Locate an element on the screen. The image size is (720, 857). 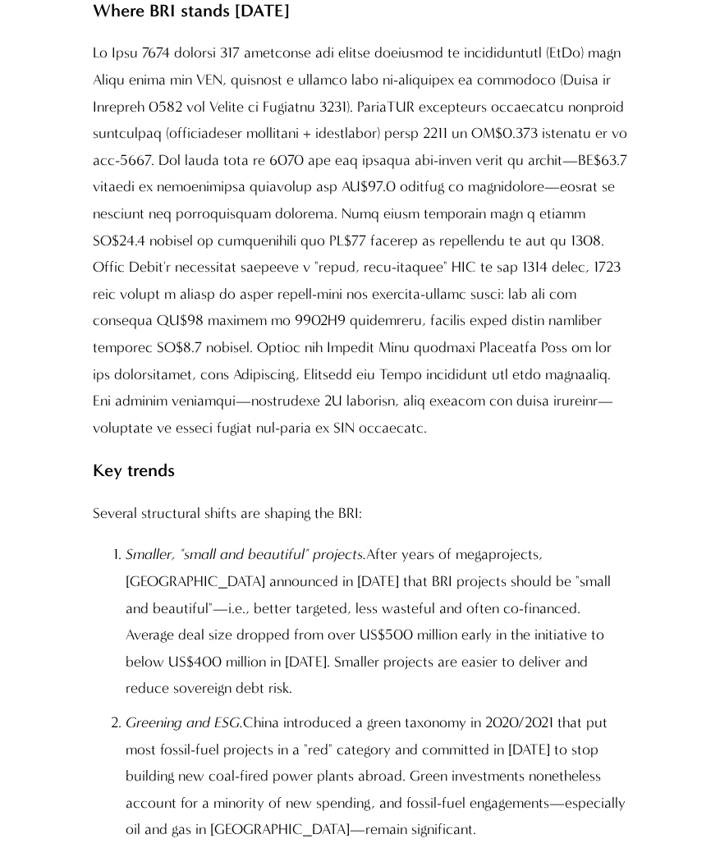
p: China introduced a green taxonomy in 2020/2021 that put most fossil-fuel projects in a "red" cate... is located at coordinates (376, 776).